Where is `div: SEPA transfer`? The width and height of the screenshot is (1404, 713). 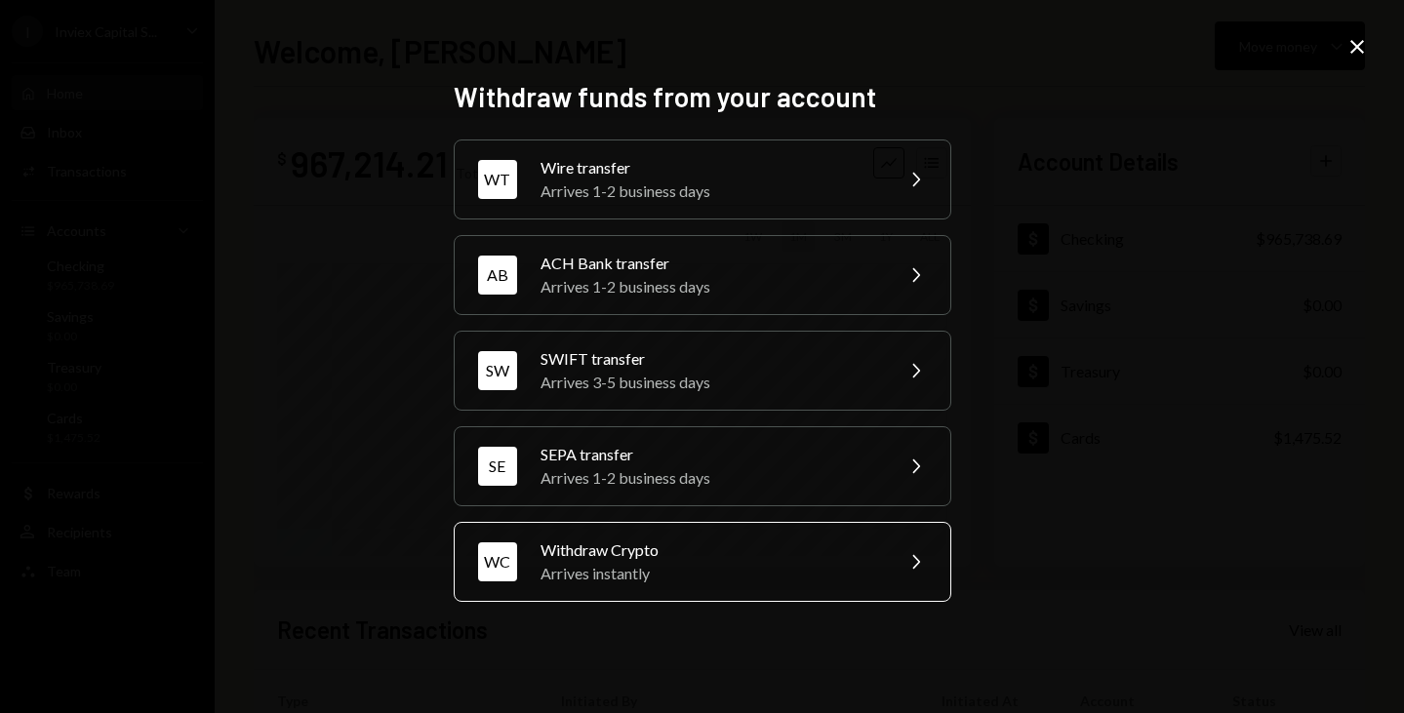 div: SEPA transfer is located at coordinates (710, 455).